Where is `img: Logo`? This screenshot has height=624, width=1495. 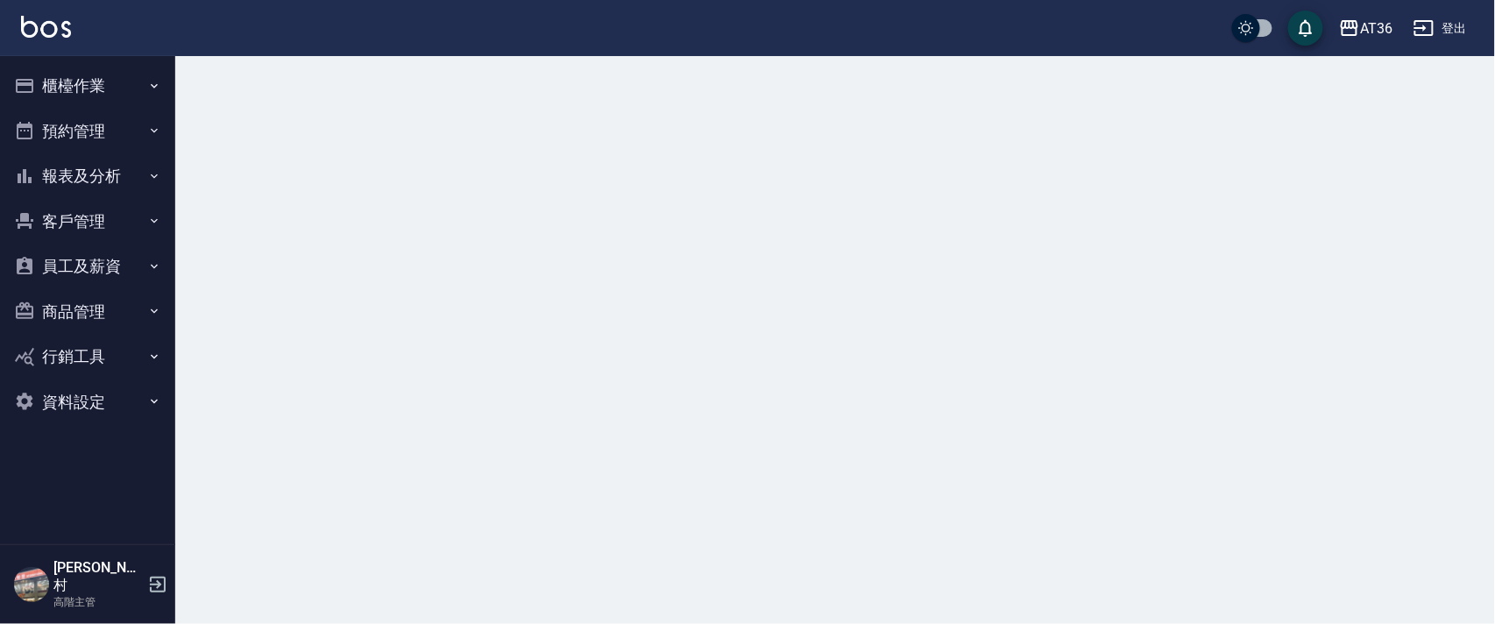 img: Logo is located at coordinates (46, 26).